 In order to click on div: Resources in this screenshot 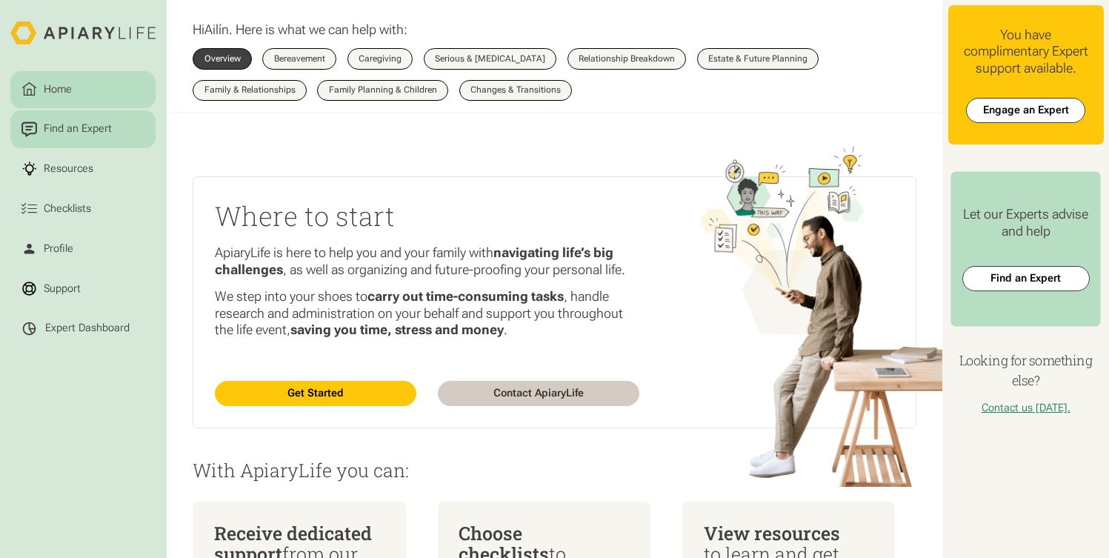, I will do `click(69, 169)`.